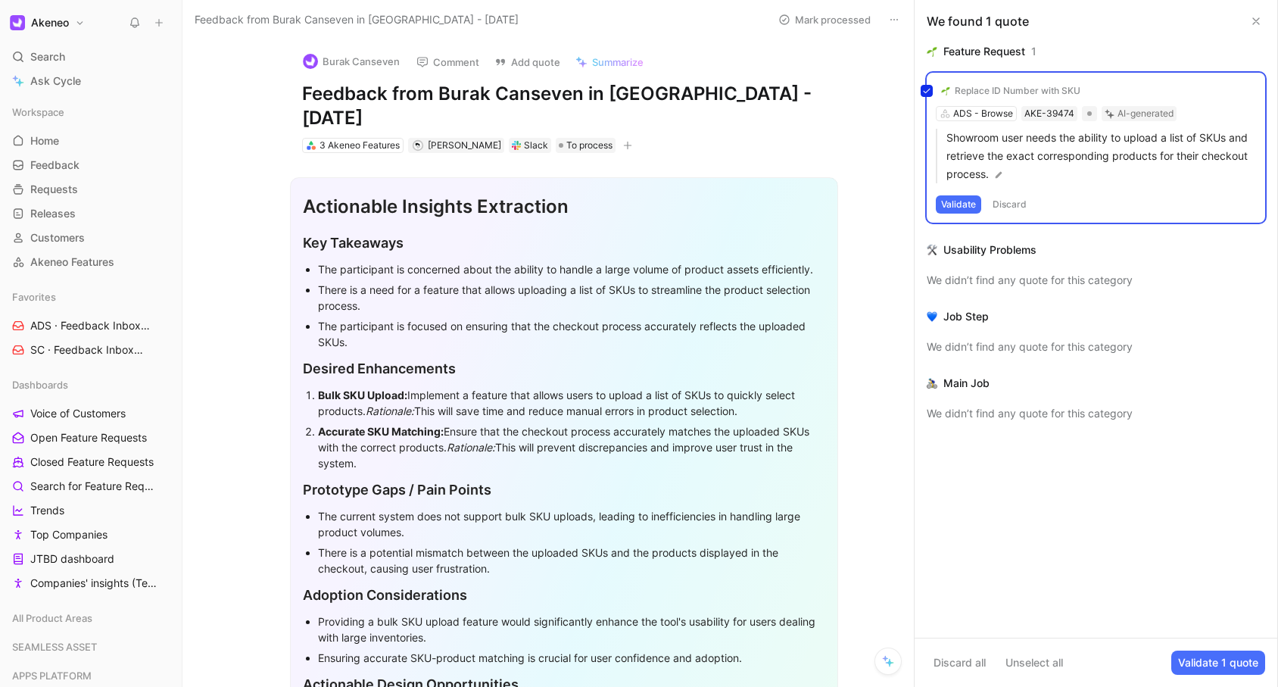  I want to click on div: Prototype Gaps / Pain Points, so click(564, 489).